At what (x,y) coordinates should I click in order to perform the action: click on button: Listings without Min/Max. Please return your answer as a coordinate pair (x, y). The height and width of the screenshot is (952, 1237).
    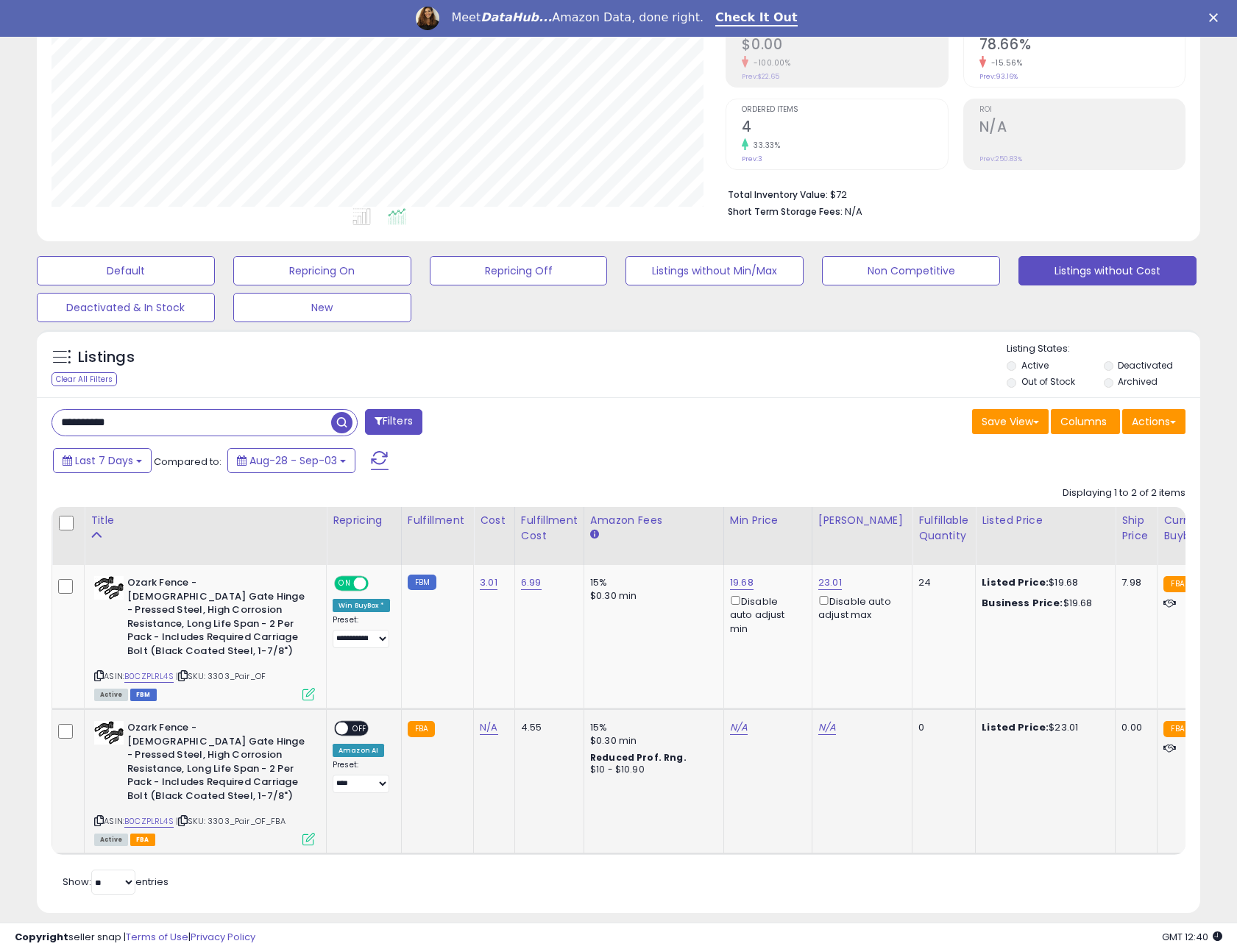
    Looking at the image, I should click on (715, 271).